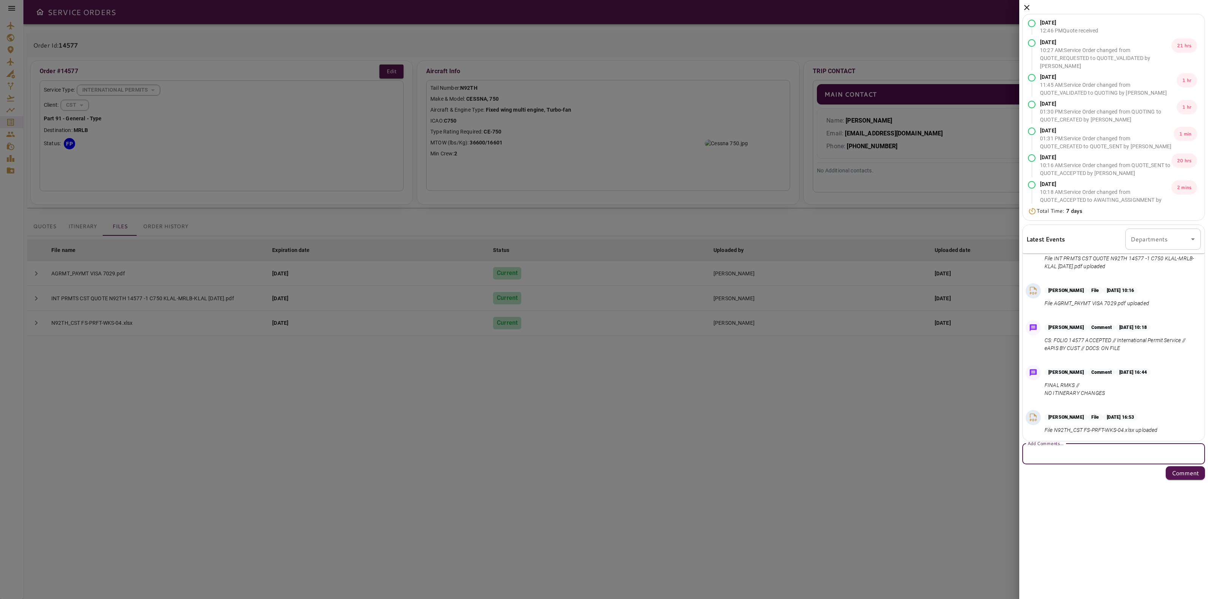 The height and width of the screenshot is (599, 1208). What do you see at coordinates (1096, 303) in the screenshot?
I see `p: File AGRMT_PAYMT VISA 7029.pdf uploaded` at bounding box center [1096, 303].